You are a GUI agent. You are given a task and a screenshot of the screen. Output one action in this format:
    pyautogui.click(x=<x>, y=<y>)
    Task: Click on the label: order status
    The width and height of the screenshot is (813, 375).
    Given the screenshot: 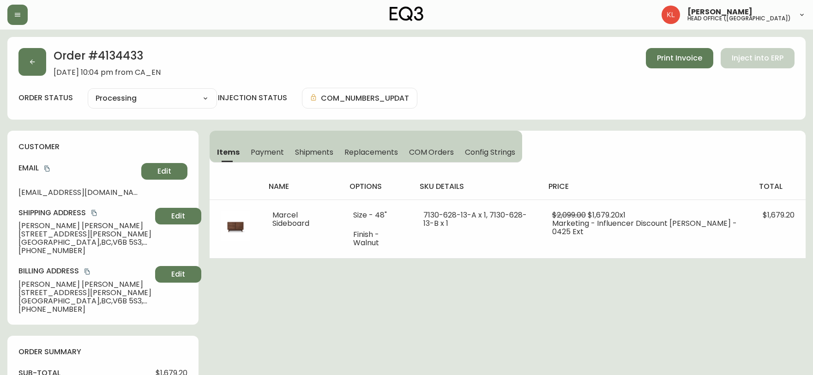 What is the action you would take?
    pyautogui.click(x=46, y=98)
    